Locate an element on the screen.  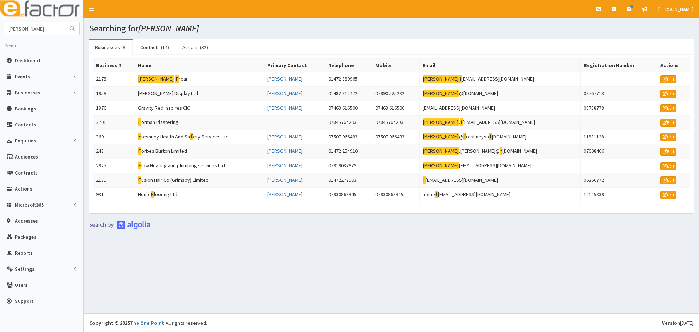
th: Name is located at coordinates (199, 65).